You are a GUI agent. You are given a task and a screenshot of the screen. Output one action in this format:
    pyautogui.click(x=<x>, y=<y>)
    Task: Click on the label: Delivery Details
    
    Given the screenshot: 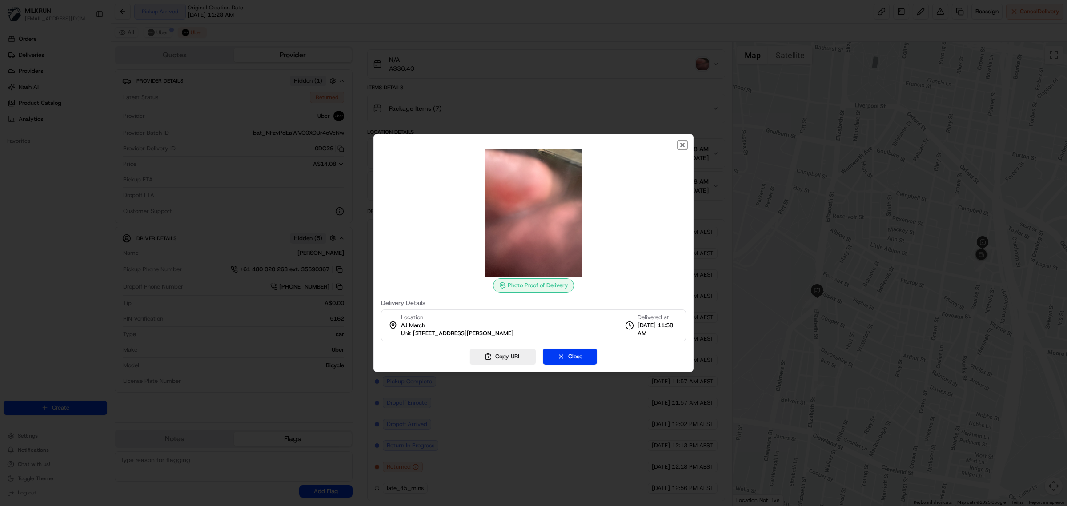 What is the action you would take?
    pyautogui.click(x=533, y=303)
    